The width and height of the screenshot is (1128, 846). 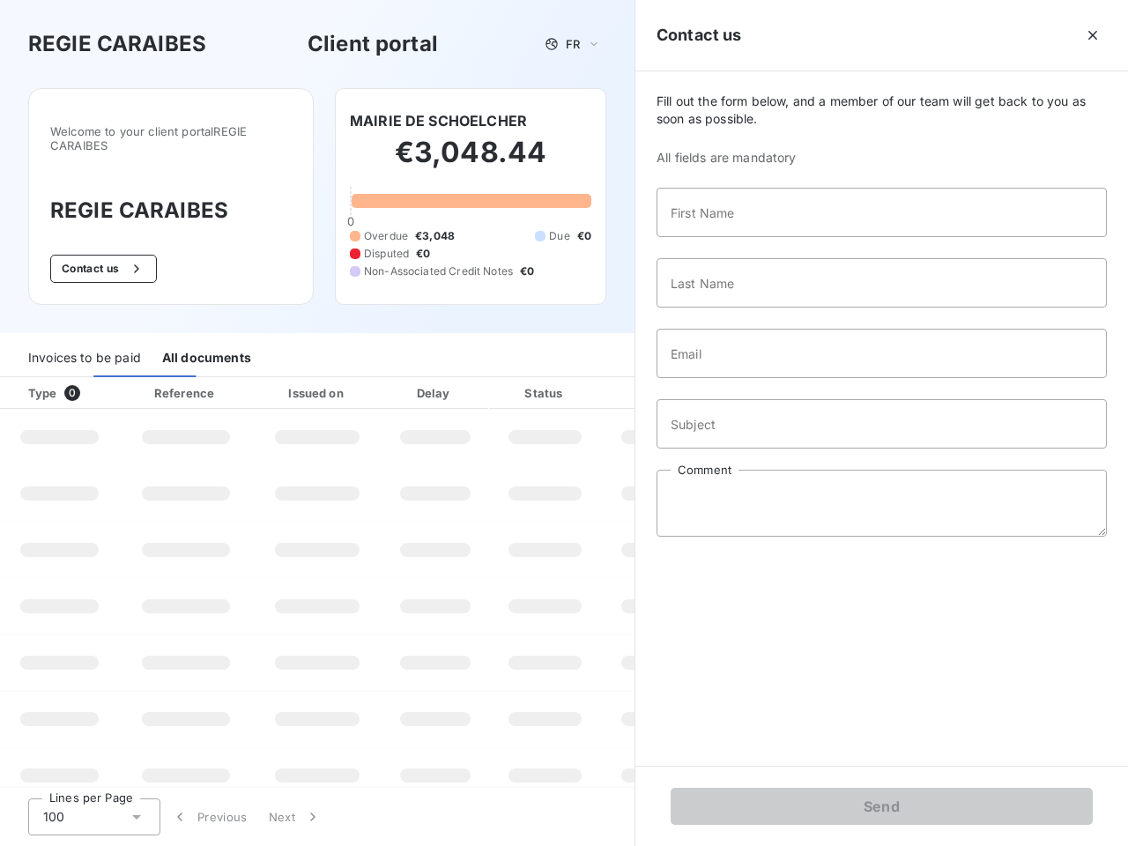 What do you see at coordinates (545, 393) in the screenshot?
I see `div: Status` at bounding box center [545, 393].